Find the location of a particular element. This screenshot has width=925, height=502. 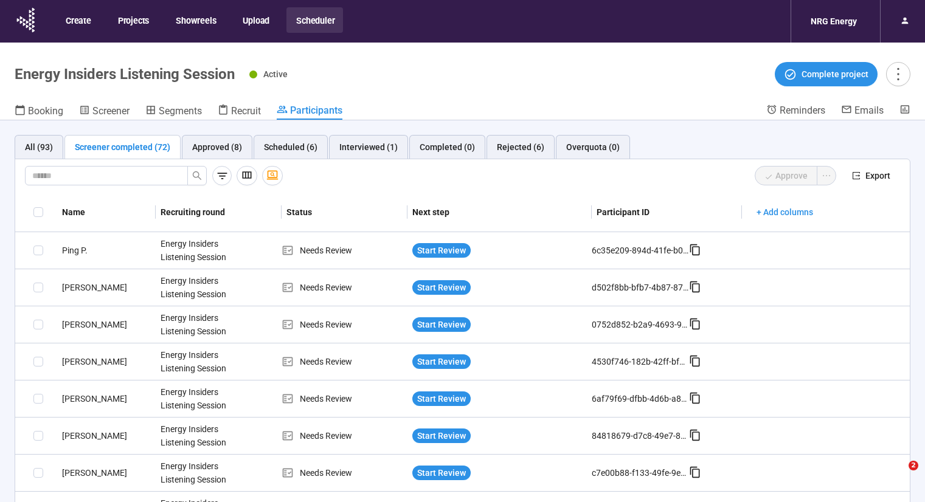

div: All (93) is located at coordinates (39, 147).